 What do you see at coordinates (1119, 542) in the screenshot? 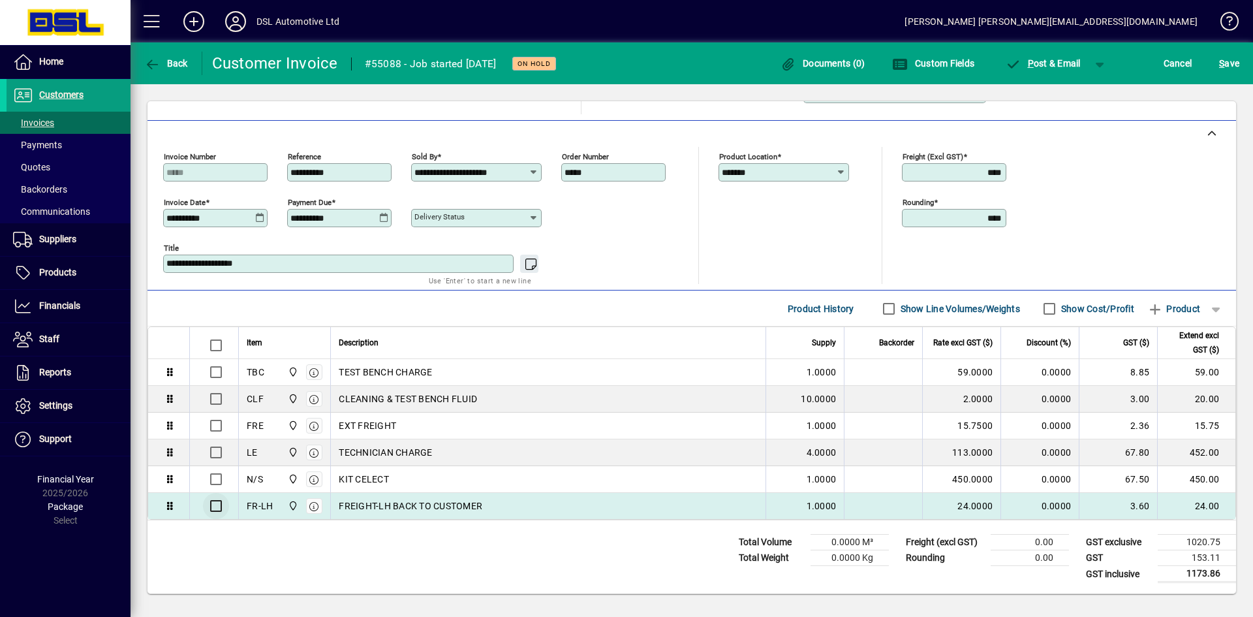
I see `td: GST exclusive` at bounding box center [1119, 542].